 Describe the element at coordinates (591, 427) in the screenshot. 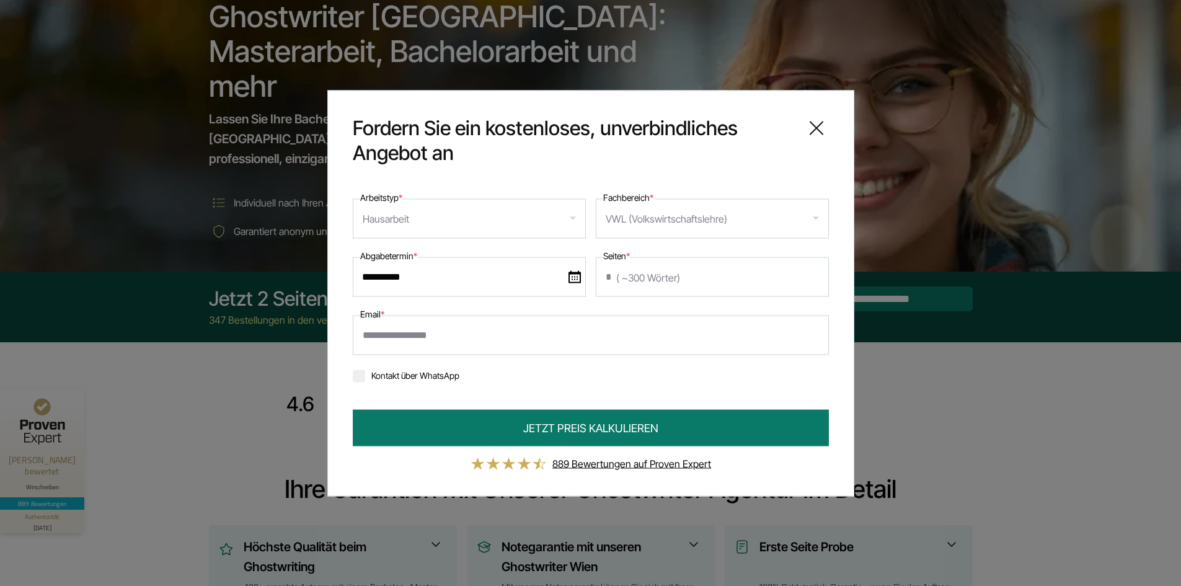

I see `button: JETZT PREIS KALKULIEREN` at that location.